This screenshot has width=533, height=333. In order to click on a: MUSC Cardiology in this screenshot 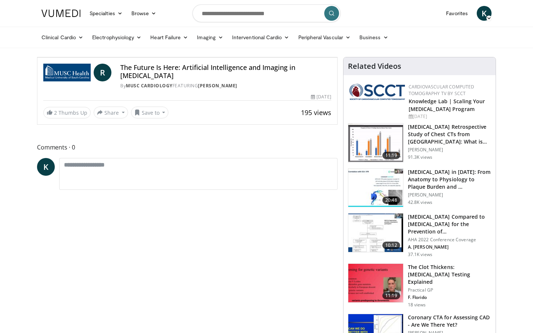, I will do `click(149, 85)`.